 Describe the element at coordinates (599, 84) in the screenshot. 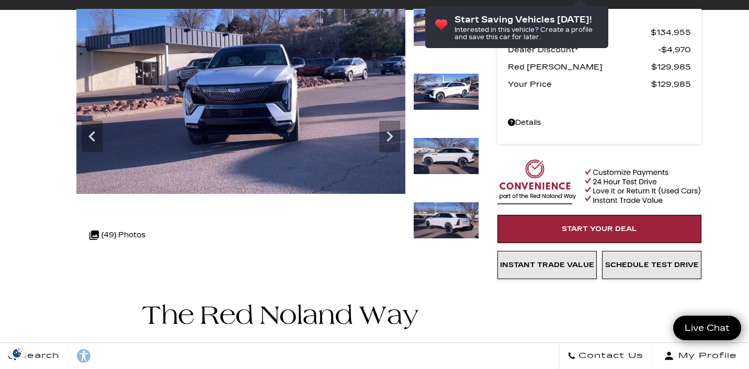

I see `a: Your Price $129,985` at that location.